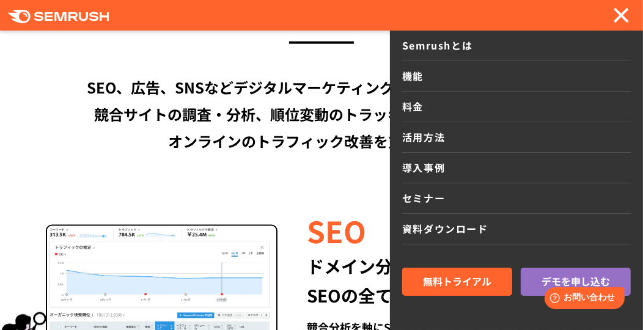 The width and height of the screenshot is (643, 330). I want to click on a: 無料トライアル, so click(457, 282).